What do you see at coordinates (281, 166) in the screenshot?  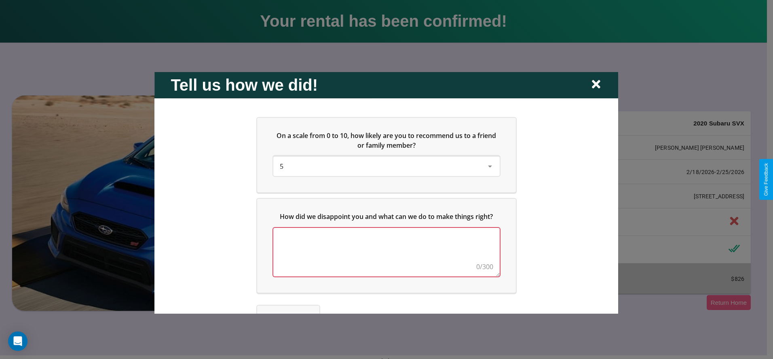 I see `span: 5` at bounding box center [281, 166].